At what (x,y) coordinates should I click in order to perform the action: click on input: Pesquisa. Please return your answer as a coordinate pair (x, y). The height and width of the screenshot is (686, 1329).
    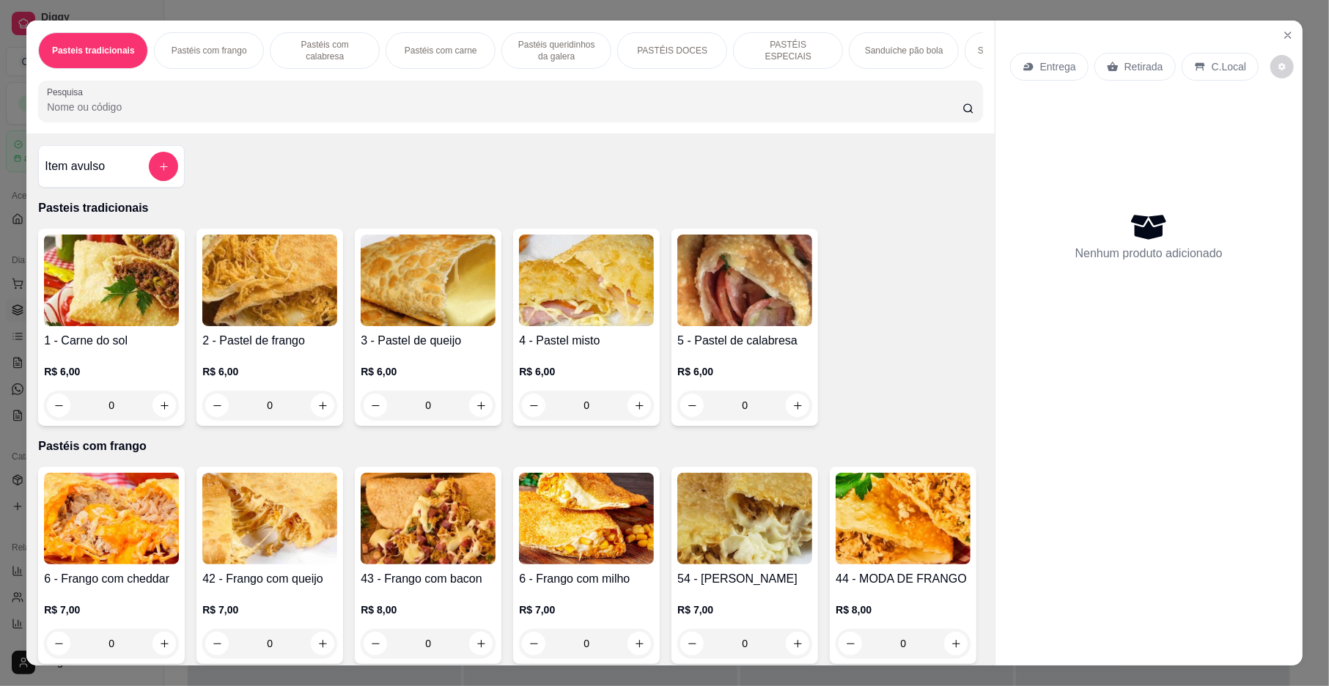
    Looking at the image, I should click on (504, 107).